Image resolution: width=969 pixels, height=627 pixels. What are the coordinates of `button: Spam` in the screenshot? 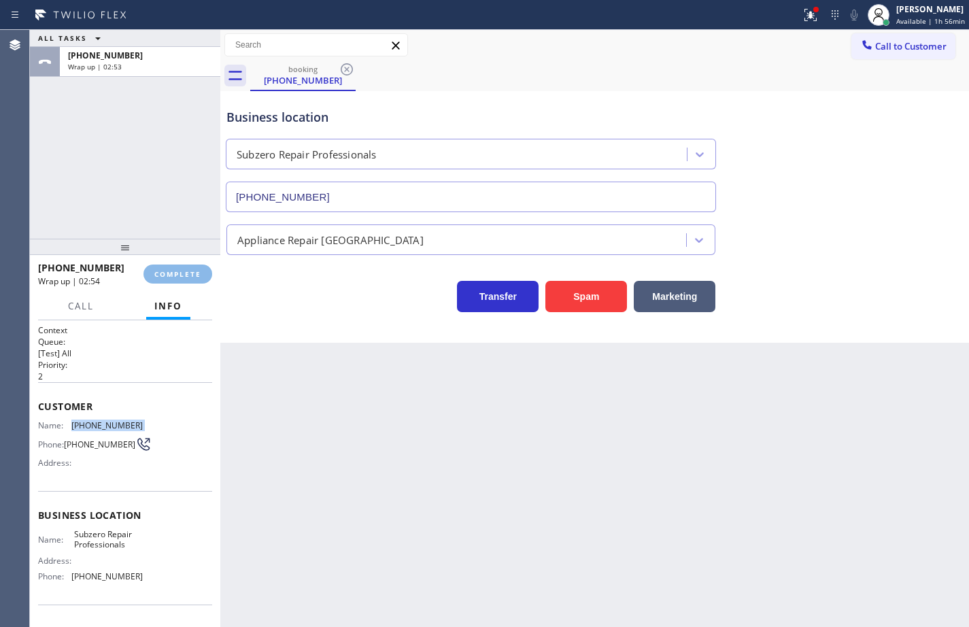 It's located at (586, 296).